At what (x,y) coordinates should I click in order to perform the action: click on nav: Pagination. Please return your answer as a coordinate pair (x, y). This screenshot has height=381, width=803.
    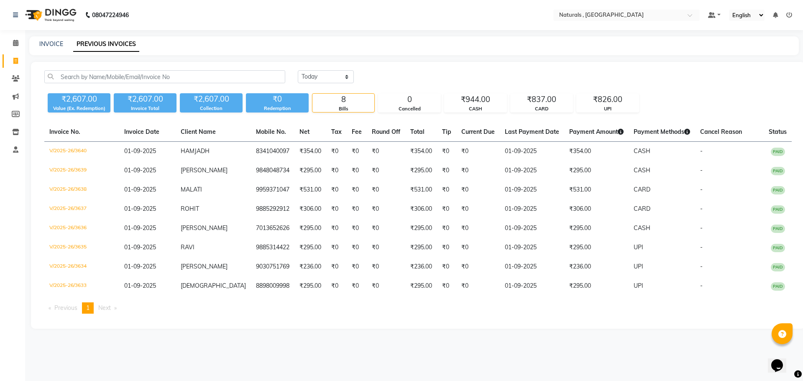
    Looking at the image, I should click on (418, 308).